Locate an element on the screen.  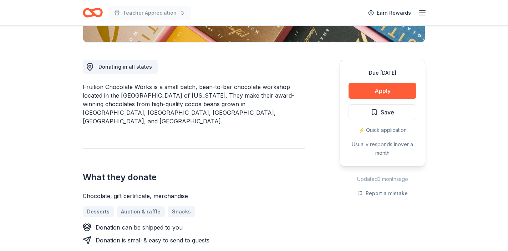
button: Save is located at coordinates (383, 112).